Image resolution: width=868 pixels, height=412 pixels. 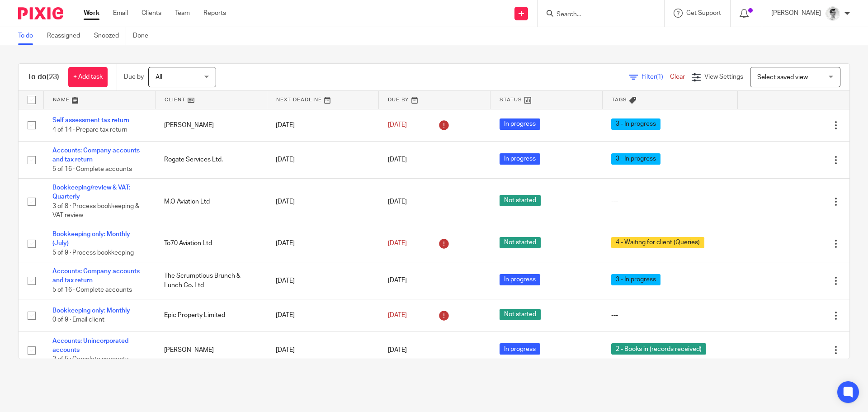 I want to click on a: + Add task, so click(x=88, y=77).